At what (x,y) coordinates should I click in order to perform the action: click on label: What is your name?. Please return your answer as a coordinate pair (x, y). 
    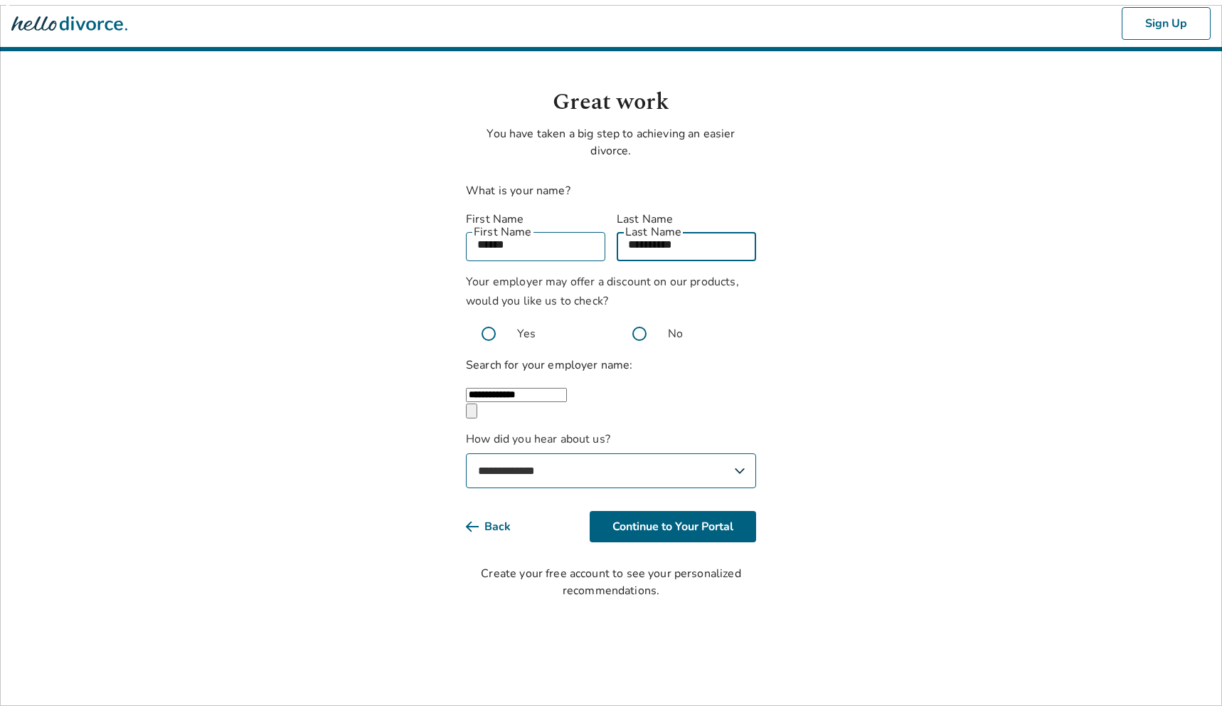
    Looking at the image, I should click on (518, 191).